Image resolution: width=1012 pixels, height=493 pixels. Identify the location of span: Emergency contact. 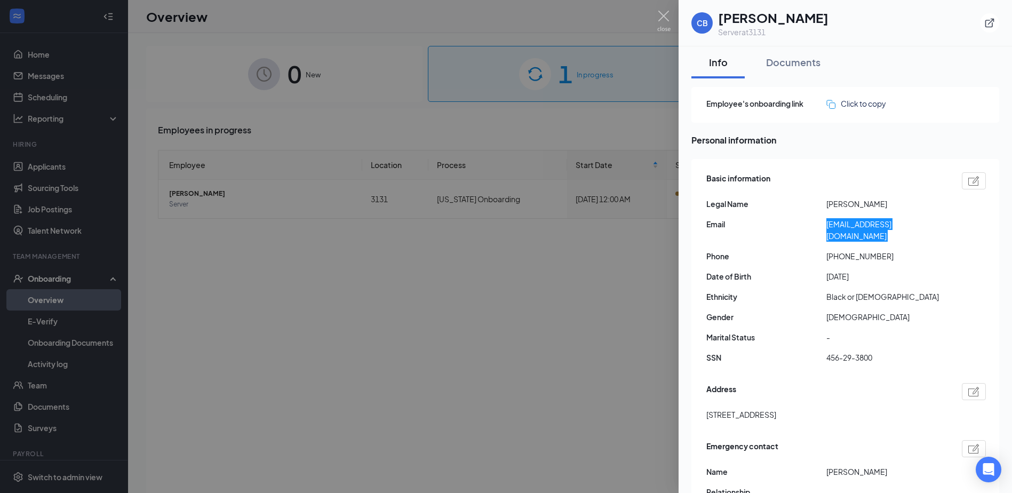
(742, 449).